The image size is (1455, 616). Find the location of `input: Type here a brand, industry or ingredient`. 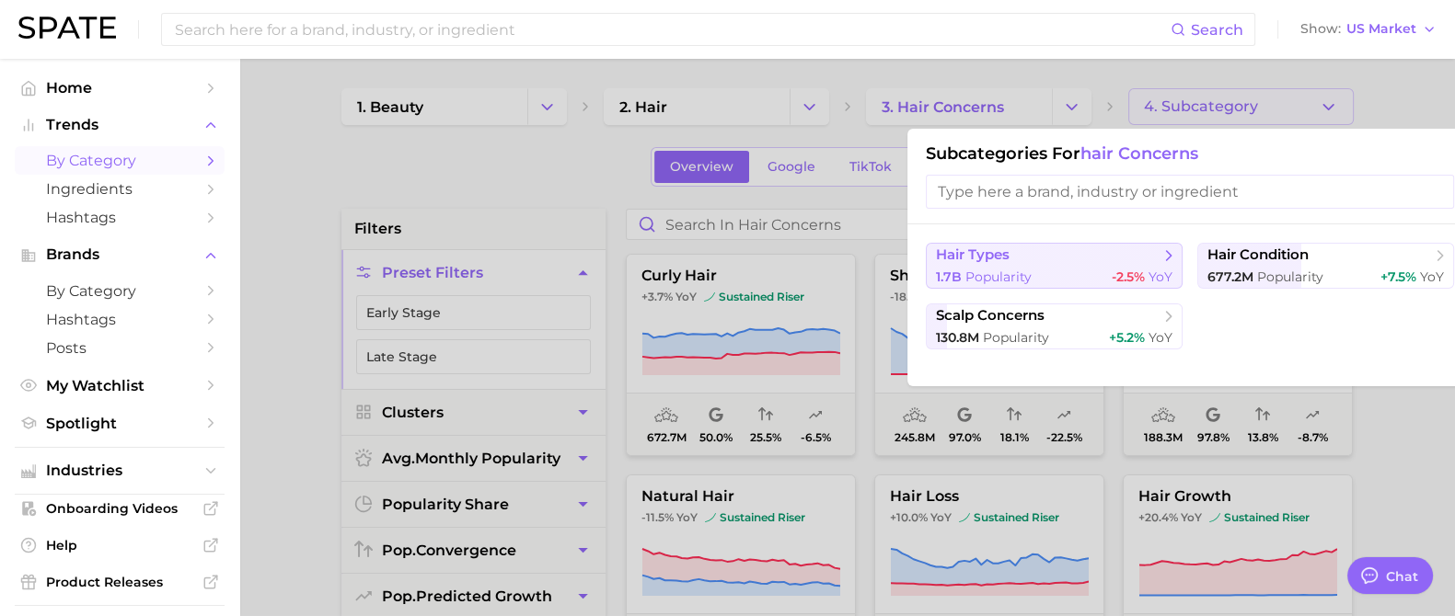

input: Type here a brand, industry or ingredient is located at coordinates (1190, 191).